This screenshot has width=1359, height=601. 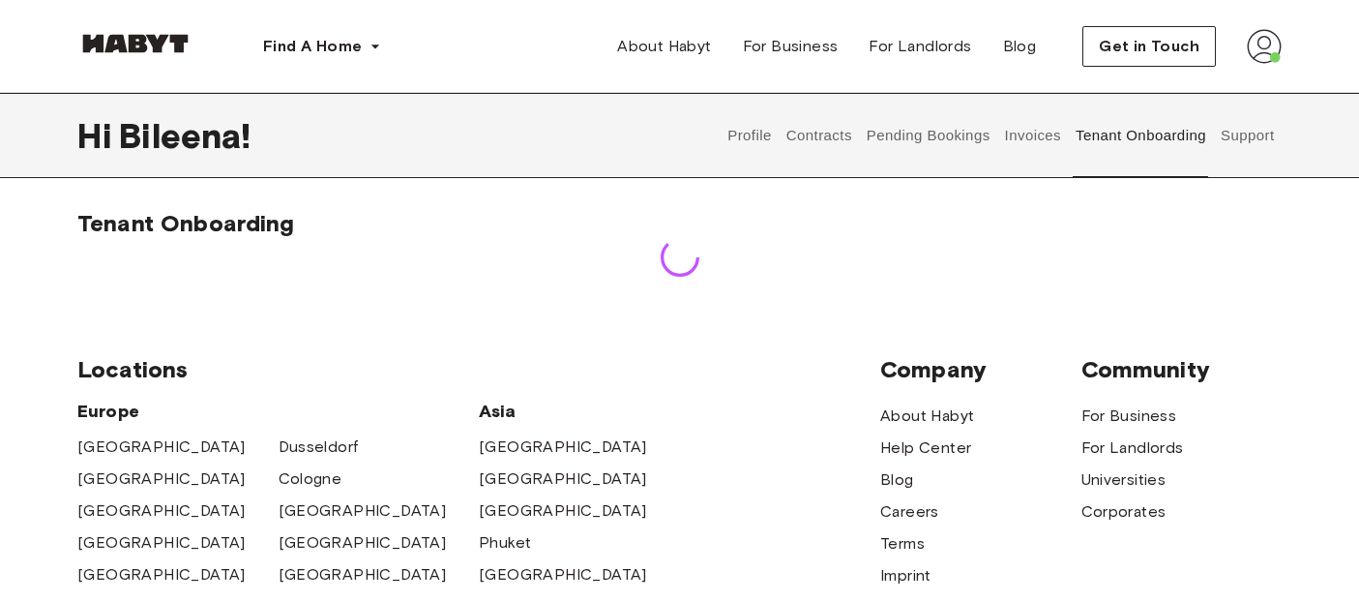 What do you see at coordinates (1264, 46) in the screenshot?
I see `img: avatar` at bounding box center [1264, 46].